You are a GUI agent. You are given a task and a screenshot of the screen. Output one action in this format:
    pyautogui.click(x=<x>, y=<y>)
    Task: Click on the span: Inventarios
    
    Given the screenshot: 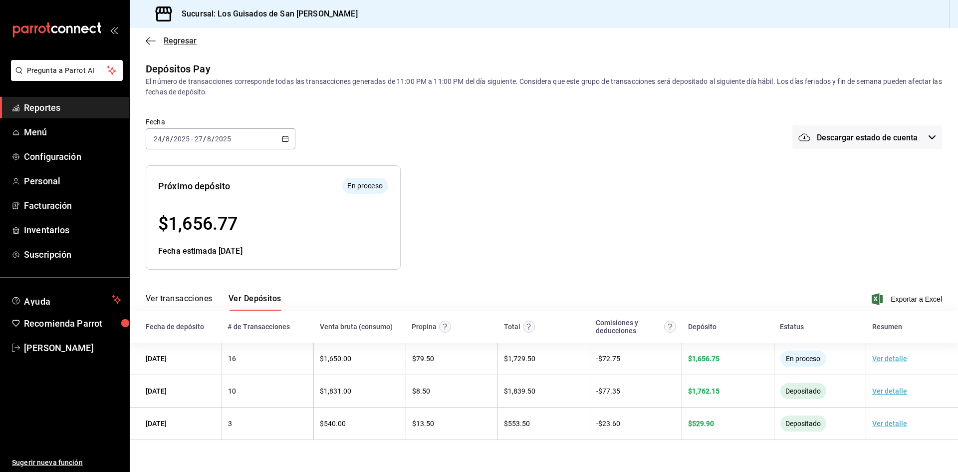 What is the action you would take?
    pyautogui.click(x=72, y=230)
    